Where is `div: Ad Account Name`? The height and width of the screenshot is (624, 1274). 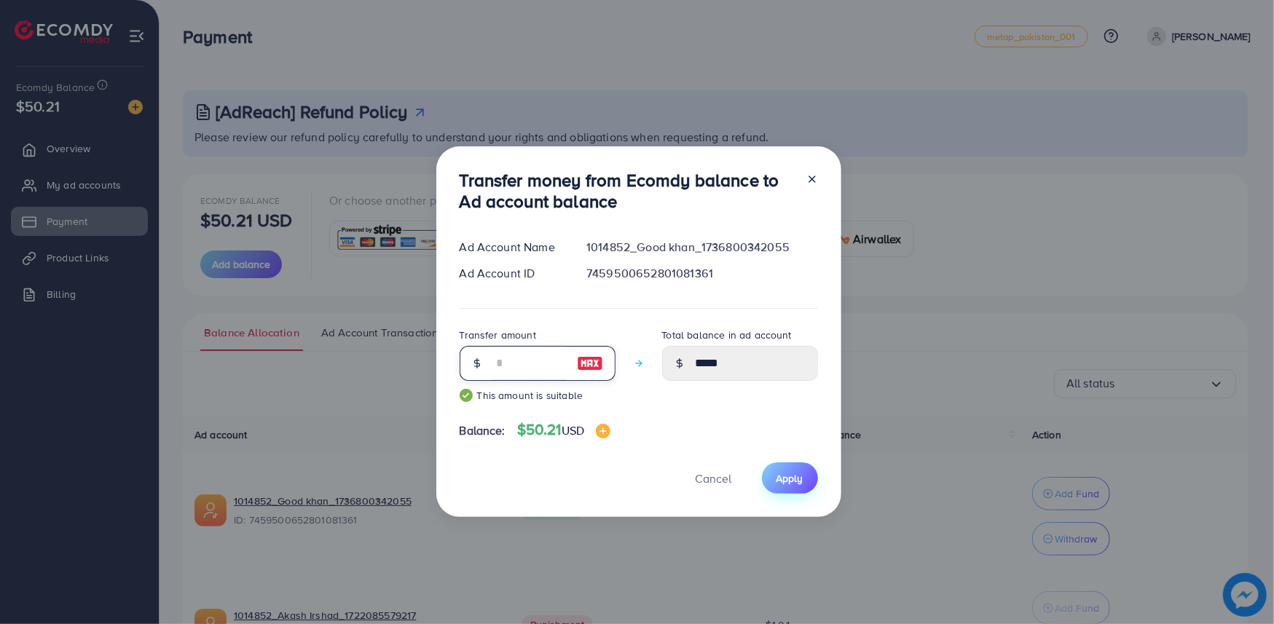
div: Ad Account Name is located at coordinates (511, 247).